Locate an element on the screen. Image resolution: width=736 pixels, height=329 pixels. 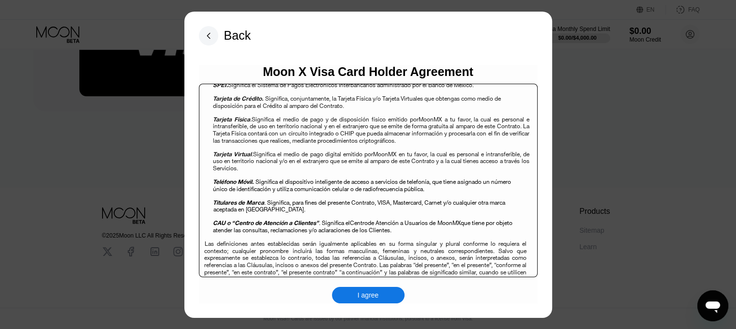
span: Significa, conjuntamente, la Tarjeta Física y/o Tarjeta Virtuales que obtengas como medio de disp... is located at coordinates (357, 102).